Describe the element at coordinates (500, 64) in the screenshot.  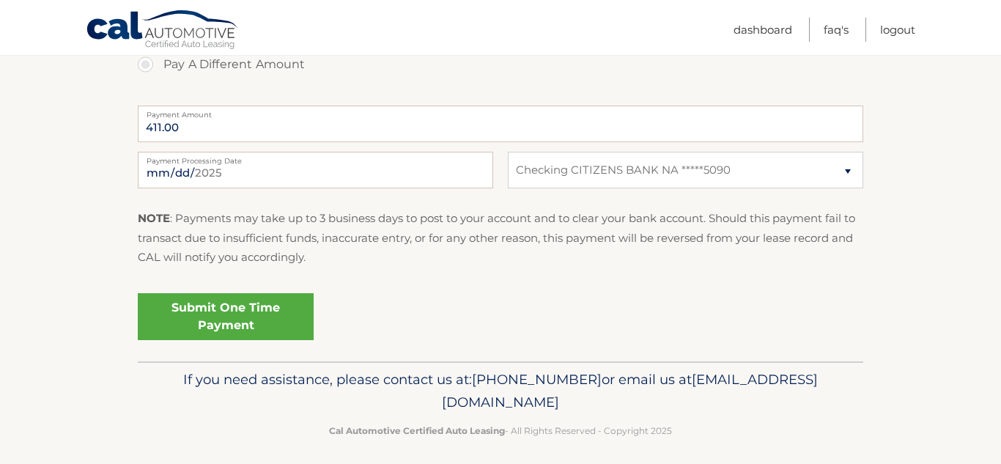
I see `label: Pay A Different Amount` at that location.